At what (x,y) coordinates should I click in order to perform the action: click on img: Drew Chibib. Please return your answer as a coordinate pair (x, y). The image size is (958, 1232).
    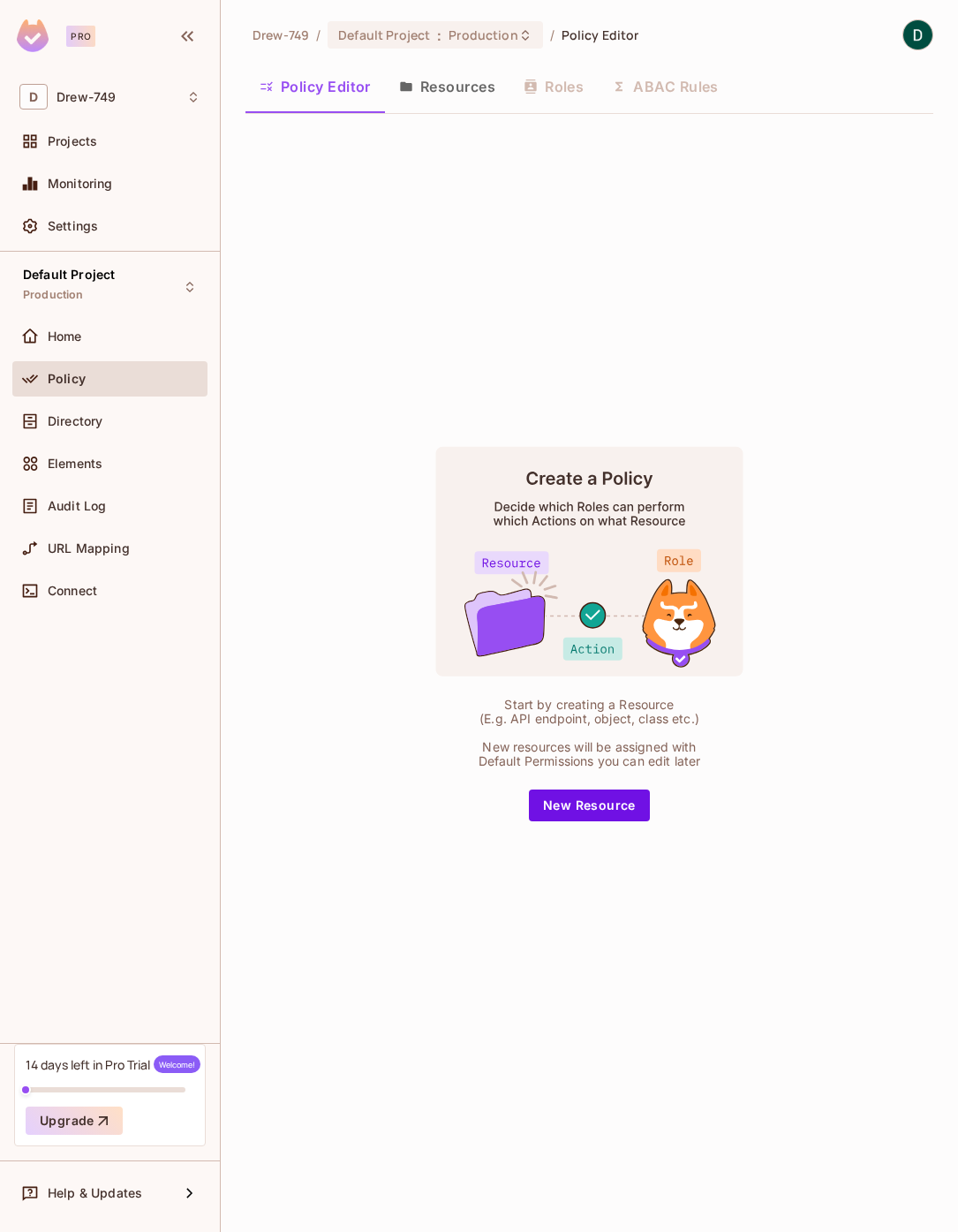
    Looking at the image, I should click on (918, 35).